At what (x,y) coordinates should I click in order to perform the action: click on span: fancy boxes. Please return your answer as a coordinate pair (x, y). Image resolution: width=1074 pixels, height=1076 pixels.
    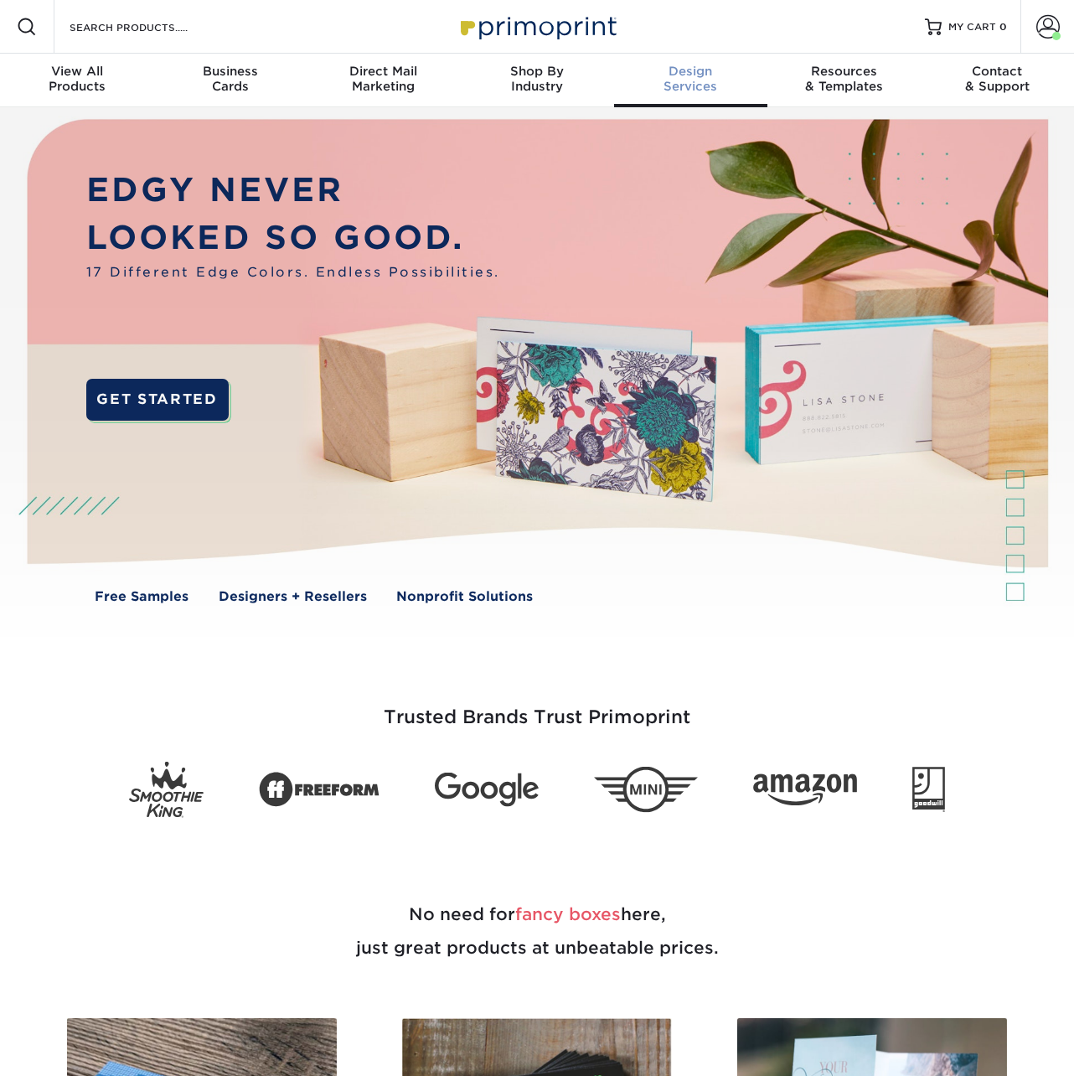
    Looking at the image, I should click on (568, 914).